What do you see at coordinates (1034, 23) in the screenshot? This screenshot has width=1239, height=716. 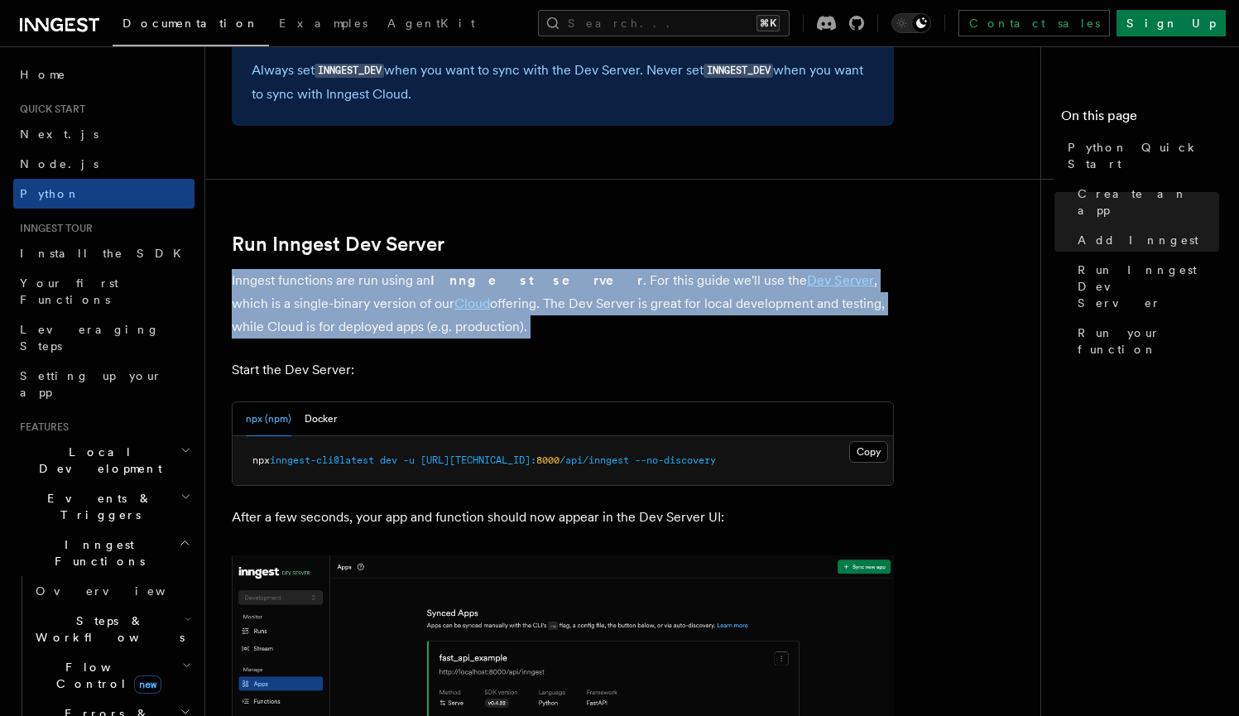 I see `a: Contact sales` at bounding box center [1034, 23].